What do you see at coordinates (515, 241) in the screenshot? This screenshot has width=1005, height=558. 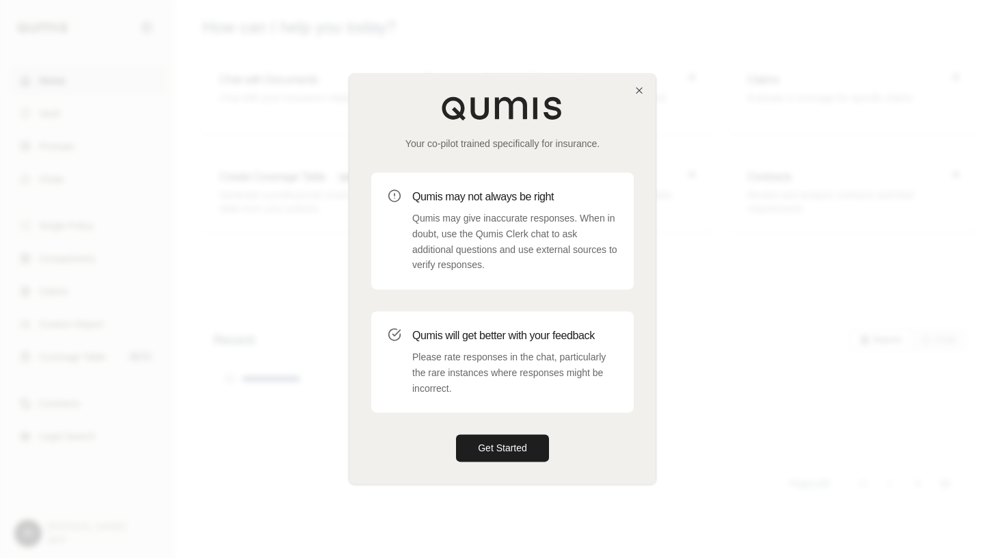 I see `p: Qumis may give inaccurate responses. When in doubt, use the Qumis Clerk chat to ask additional qu...` at bounding box center [515, 241].